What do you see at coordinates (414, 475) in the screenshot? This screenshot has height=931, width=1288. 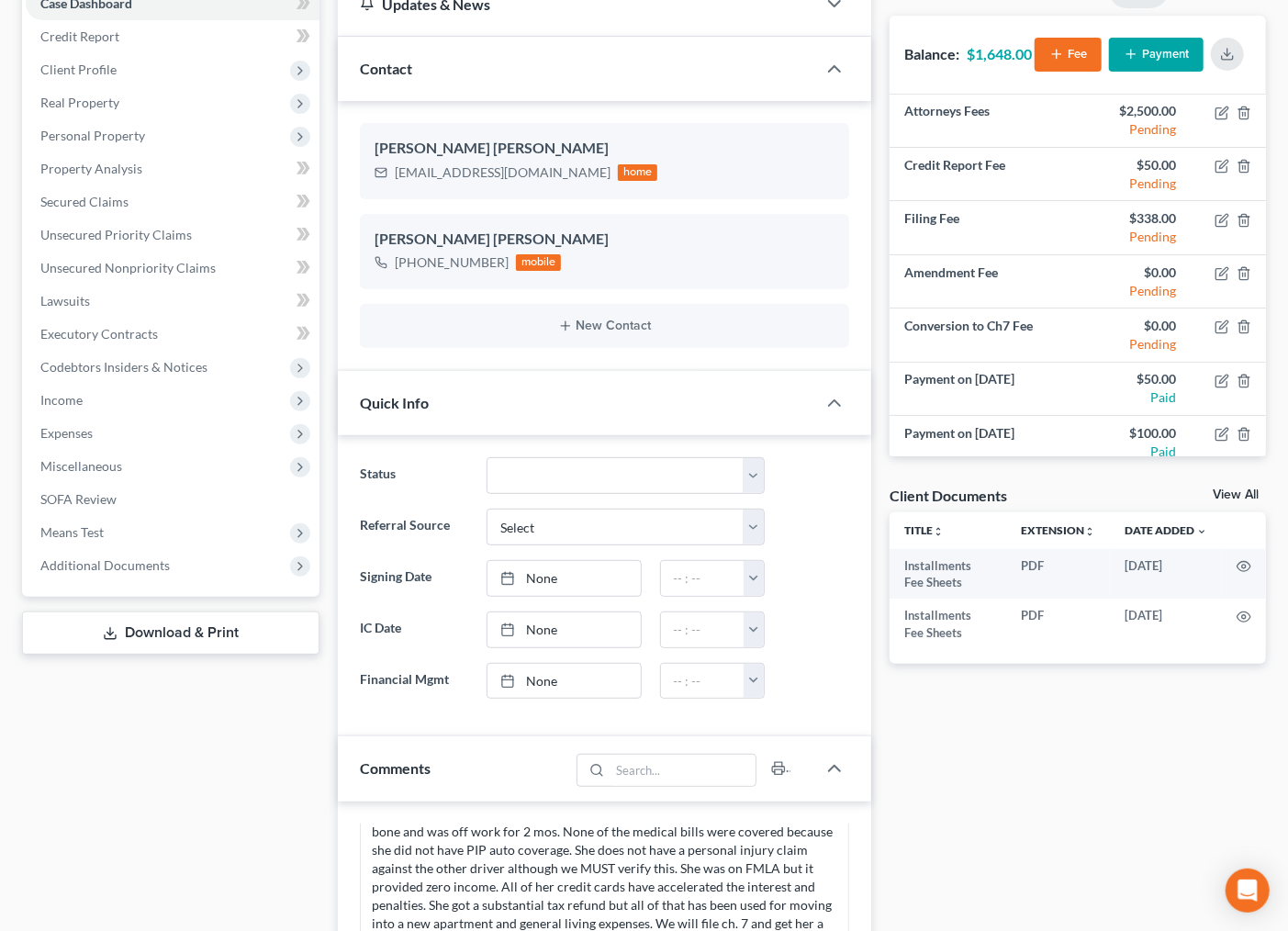 I see `label: Status` at bounding box center [414, 475].